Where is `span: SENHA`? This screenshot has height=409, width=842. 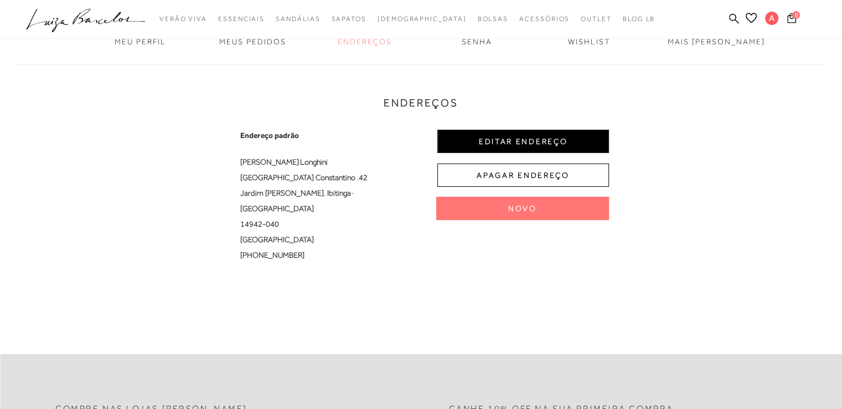 span: SENHA is located at coordinates (477, 42).